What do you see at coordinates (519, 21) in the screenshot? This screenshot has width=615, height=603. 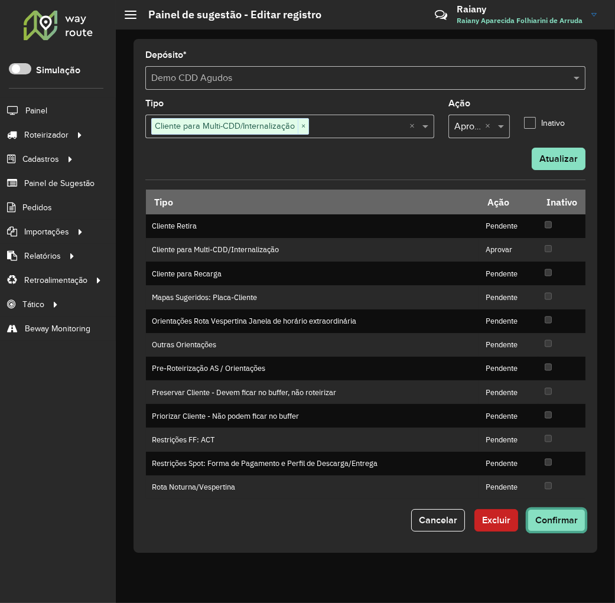 I see `span: Raiany Aparecida Folhiarini de Arruda` at bounding box center [519, 21].